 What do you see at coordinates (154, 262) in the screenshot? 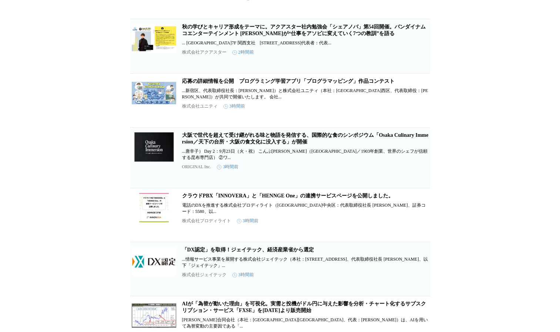
I see `img: 「DX認定」を取得！ジェイテック、経済産業省から選定` at bounding box center [154, 262].